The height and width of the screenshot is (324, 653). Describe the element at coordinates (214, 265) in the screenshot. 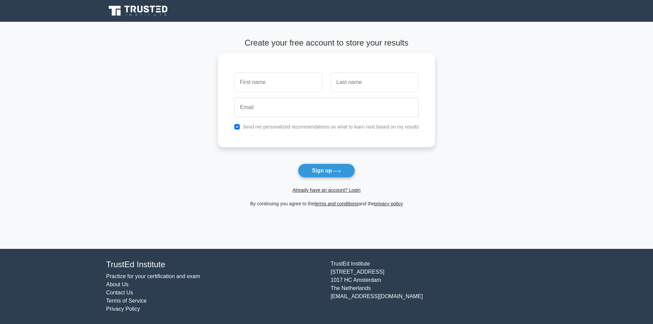

I see `h4: TrustEd Institute` at that location.